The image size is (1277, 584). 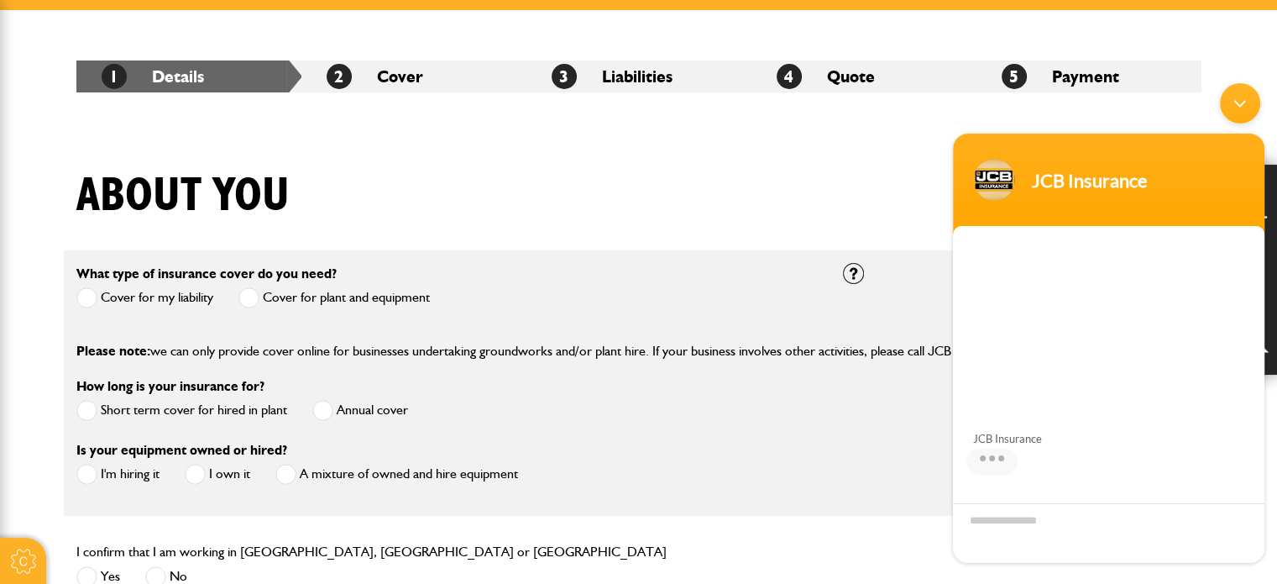 What do you see at coordinates (396, 474) in the screenshot?
I see `label: A mixture of owned and hire equipment` at bounding box center [396, 474].